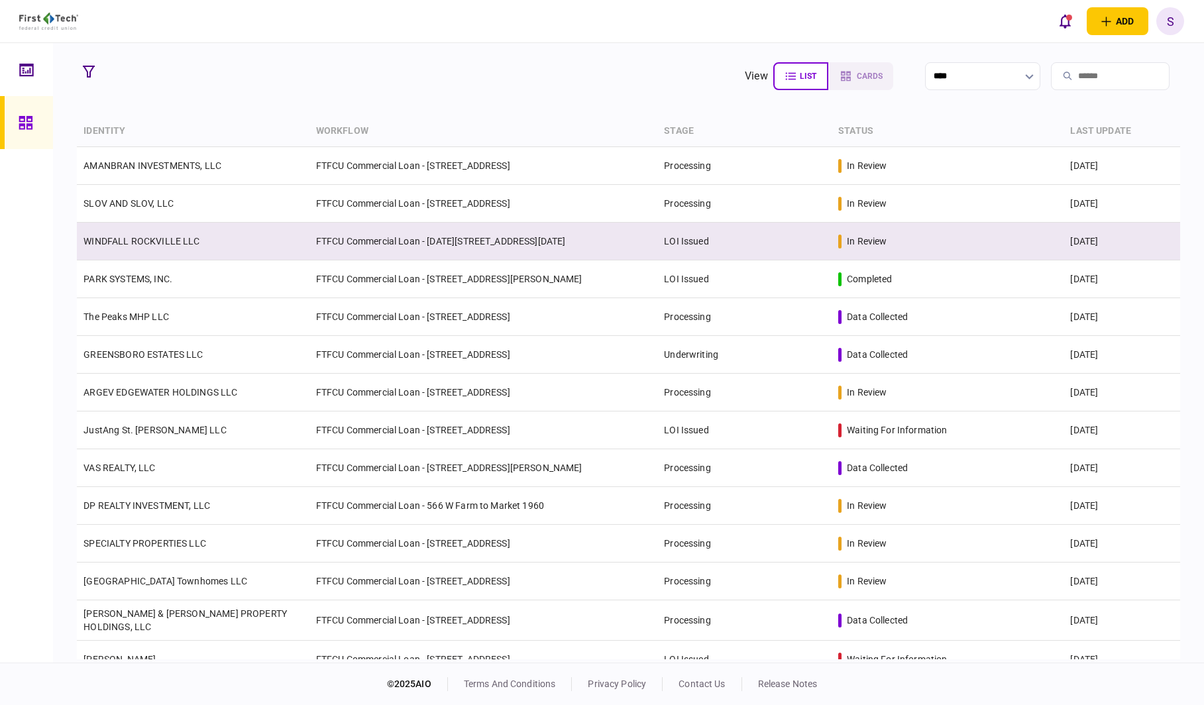 The image size is (1204, 705). What do you see at coordinates (141, 241) in the screenshot?
I see `a: WINDFALL ROCKVILLE LLC` at bounding box center [141, 241].